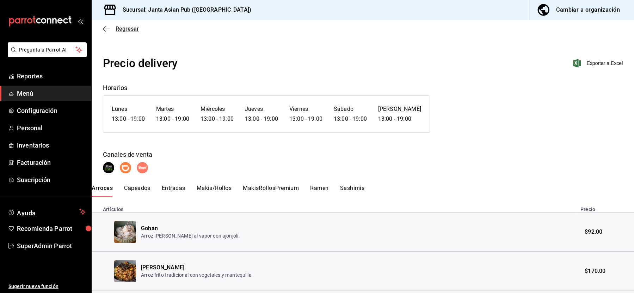 This screenshot has height=293, width=634. What do you see at coordinates (262, 109) in the screenshot?
I see `h6: Jueves` at bounding box center [262, 109].